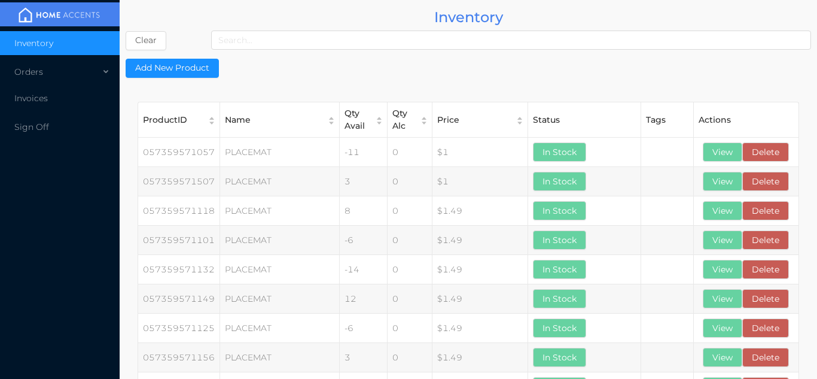  Describe the element at coordinates (179, 152) in the screenshot. I see `td: 057359571057` at that location.